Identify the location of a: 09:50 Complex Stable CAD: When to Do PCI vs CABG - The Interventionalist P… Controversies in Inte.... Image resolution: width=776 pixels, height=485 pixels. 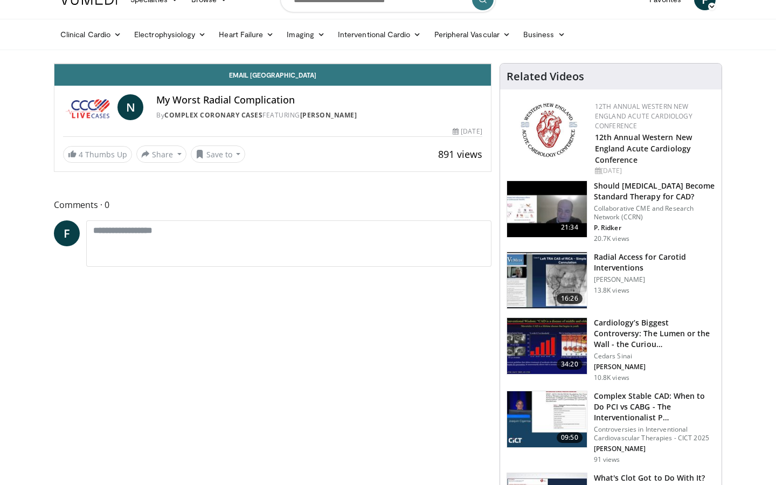
(610, 427).